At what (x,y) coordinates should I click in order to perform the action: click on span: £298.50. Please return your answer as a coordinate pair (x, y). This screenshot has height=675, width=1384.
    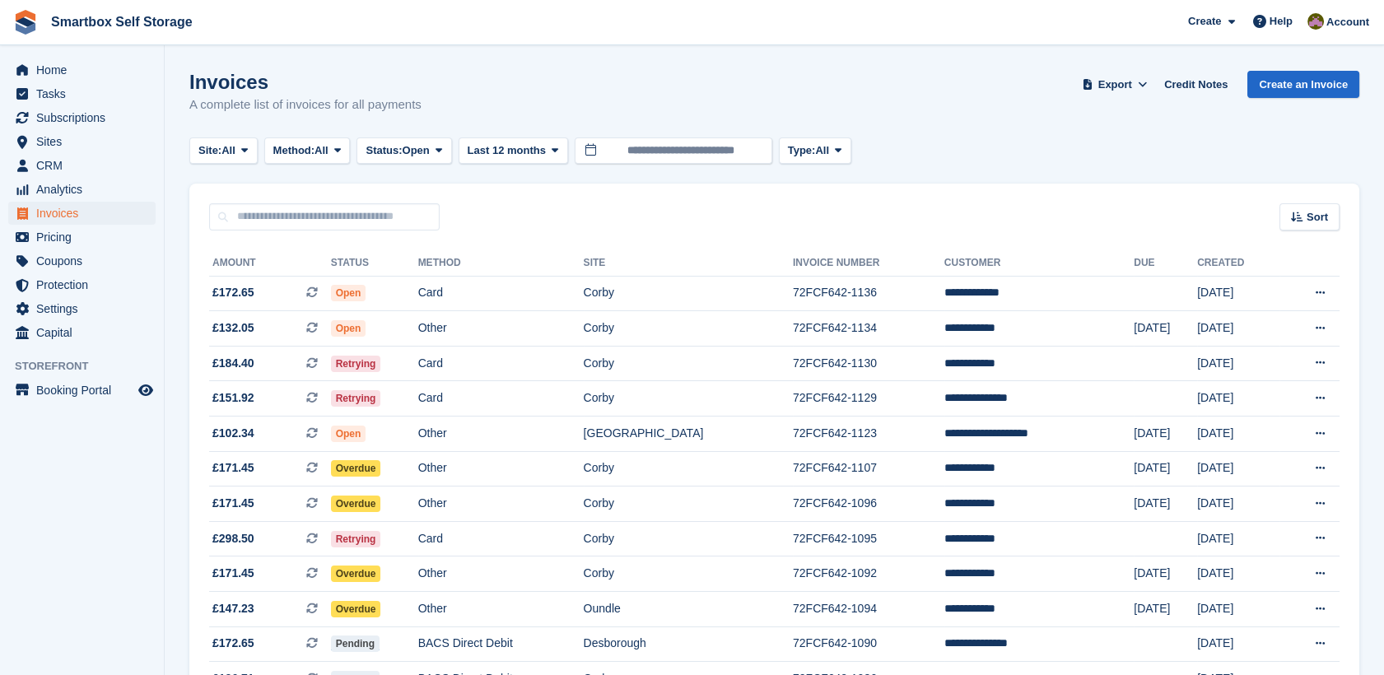
    Looking at the image, I should click on (233, 538).